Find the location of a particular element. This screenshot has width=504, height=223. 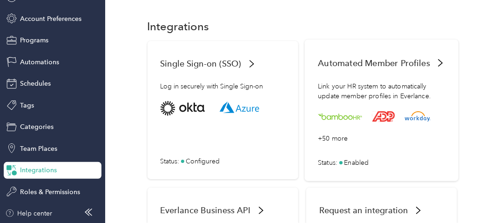

span: Configured is located at coordinates (203, 161).